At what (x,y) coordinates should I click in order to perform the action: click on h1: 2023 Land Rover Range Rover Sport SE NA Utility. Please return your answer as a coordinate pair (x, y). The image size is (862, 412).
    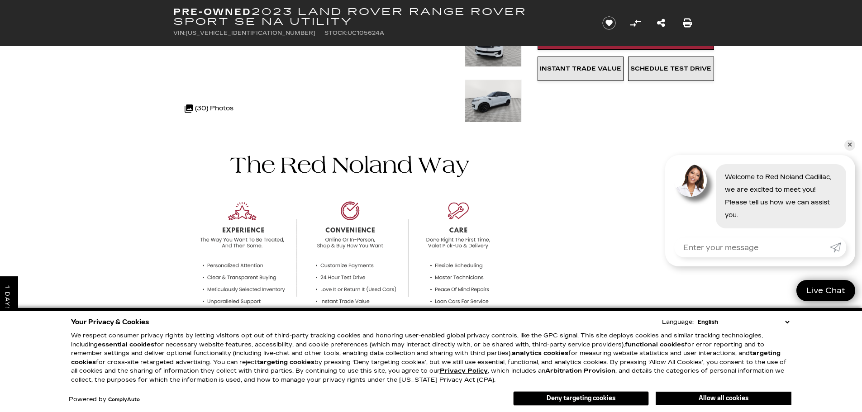
    Looking at the image, I should click on (380, 17).